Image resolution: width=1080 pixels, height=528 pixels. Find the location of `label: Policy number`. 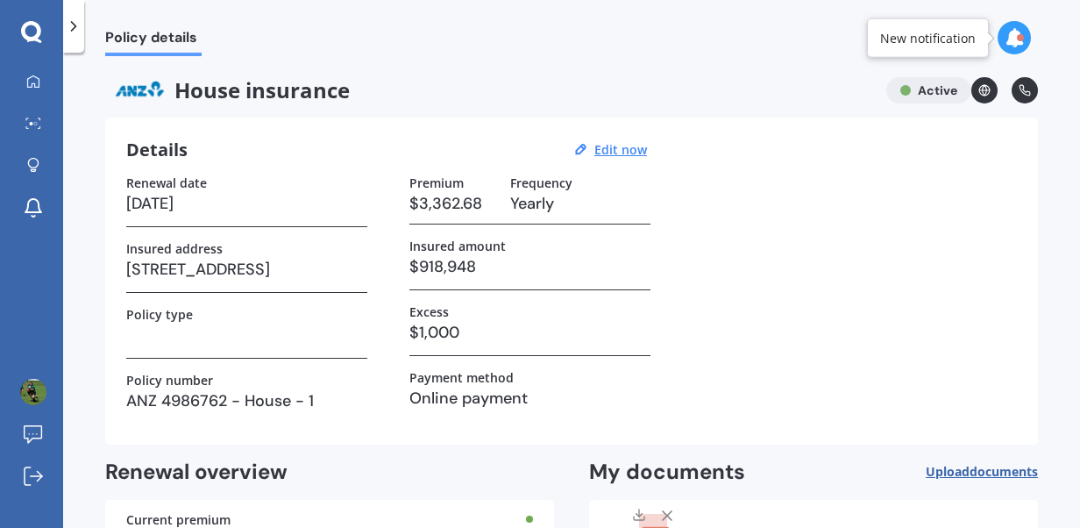

label: Policy number is located at coordinates (169, 379).